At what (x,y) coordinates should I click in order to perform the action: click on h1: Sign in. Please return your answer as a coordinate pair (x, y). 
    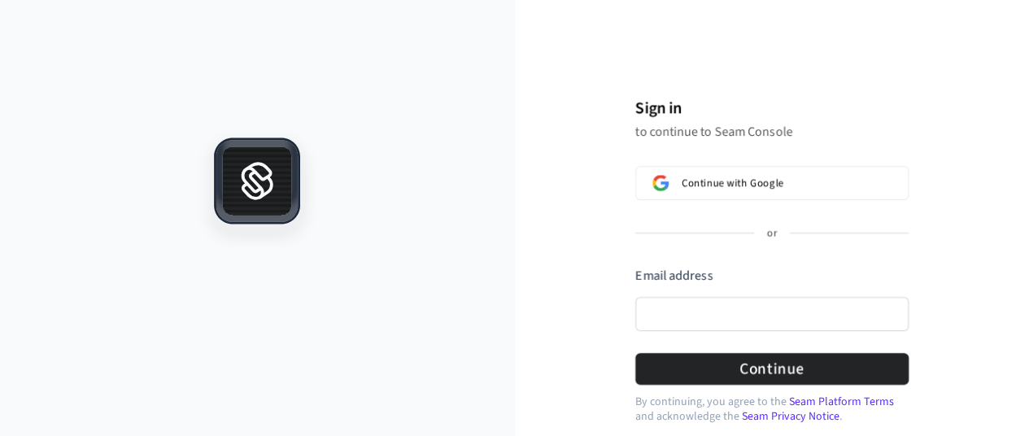
    Looking at the image, I should click on (772, 108).